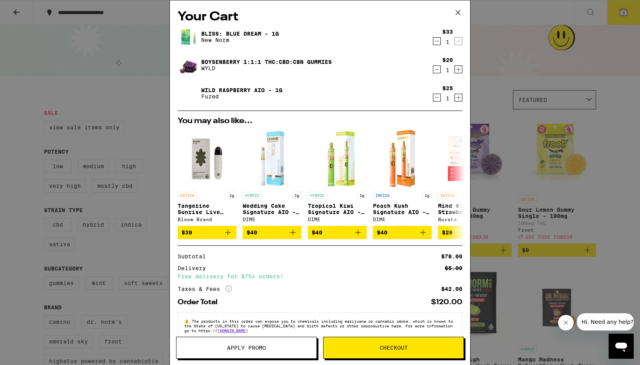  I want to click on div: $120.00, so click(447, 302).